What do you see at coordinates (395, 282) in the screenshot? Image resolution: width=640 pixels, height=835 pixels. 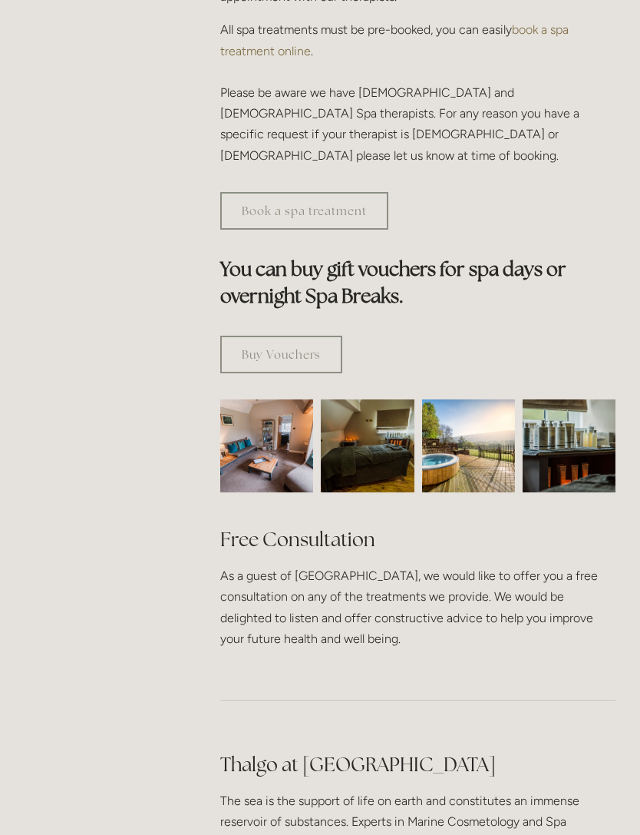 I see `strong: You can buy gift vouchers for spa days or overnight Spa Breaks.` at bounding box center [395, 282].